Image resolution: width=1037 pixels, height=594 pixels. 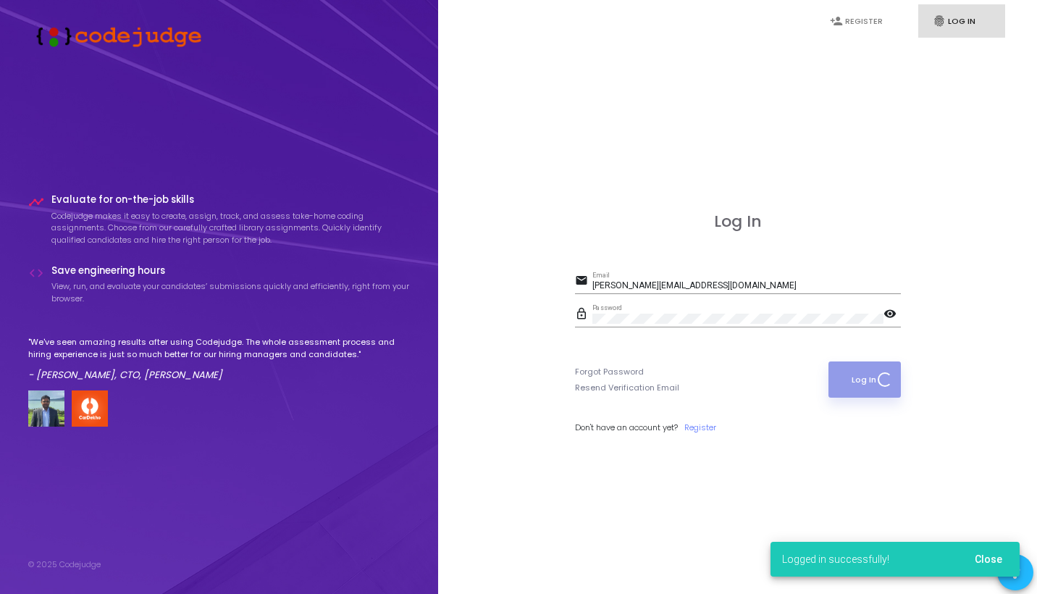 I want to click on img: company-logo, so click(x=90, y=408).